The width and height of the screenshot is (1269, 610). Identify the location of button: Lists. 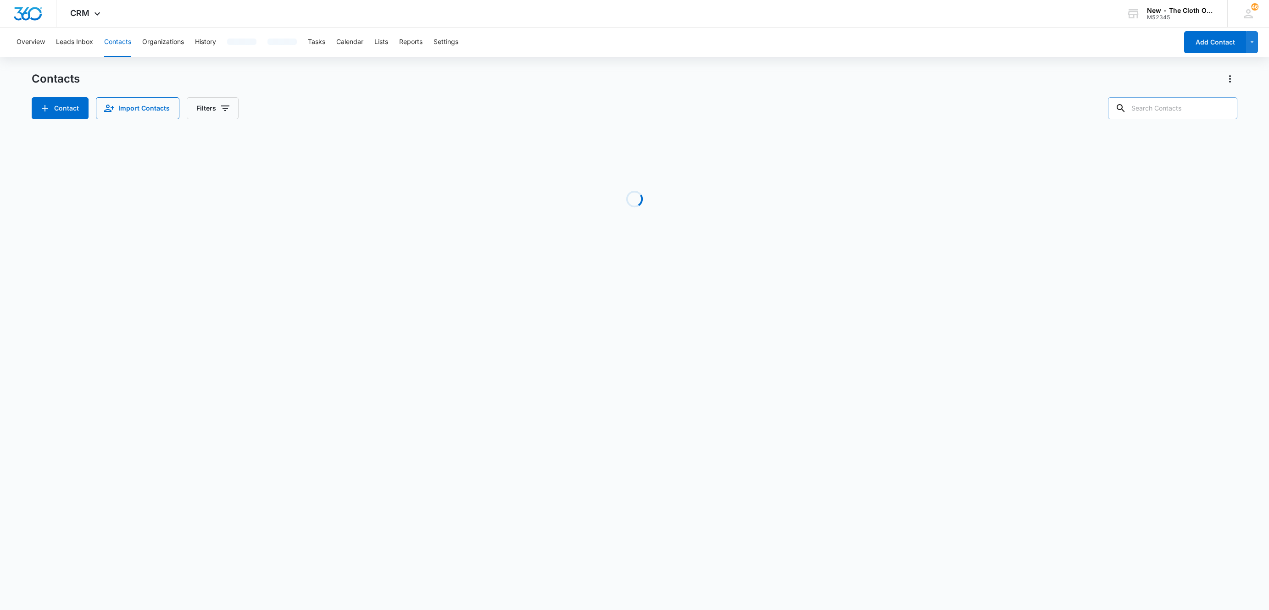
(381, 42).